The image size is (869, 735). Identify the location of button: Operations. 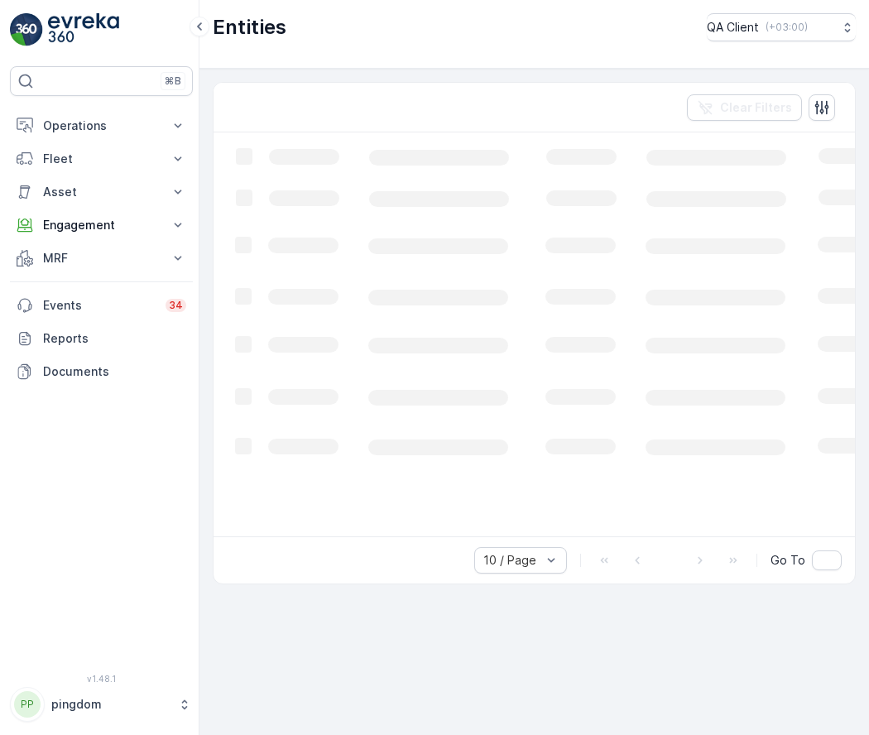
(101, 126).